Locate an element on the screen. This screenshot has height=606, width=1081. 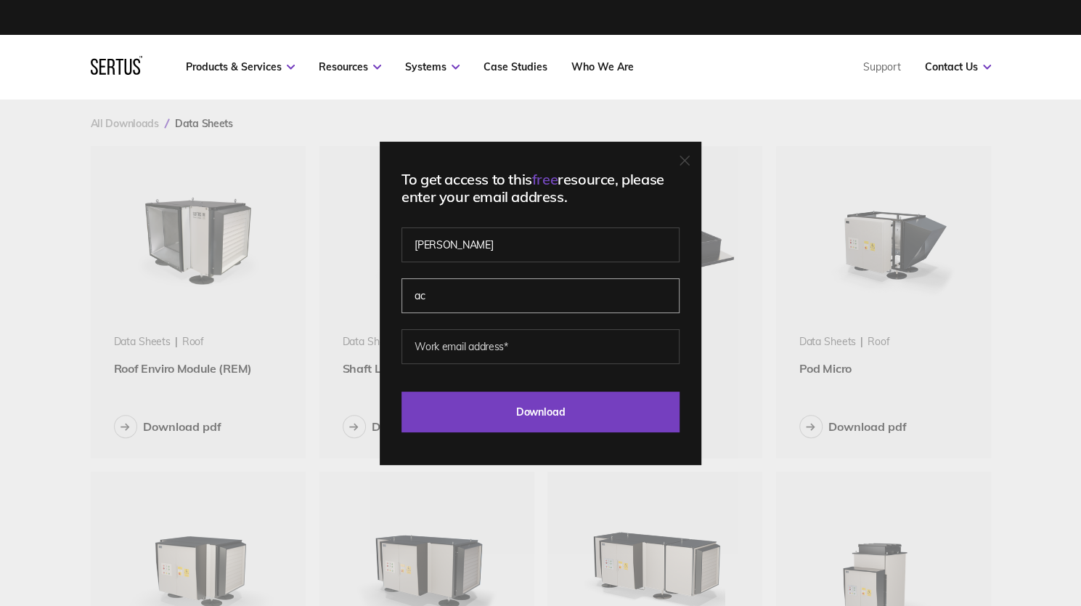
div: Chat Widget is located at coordinates (950, 521).